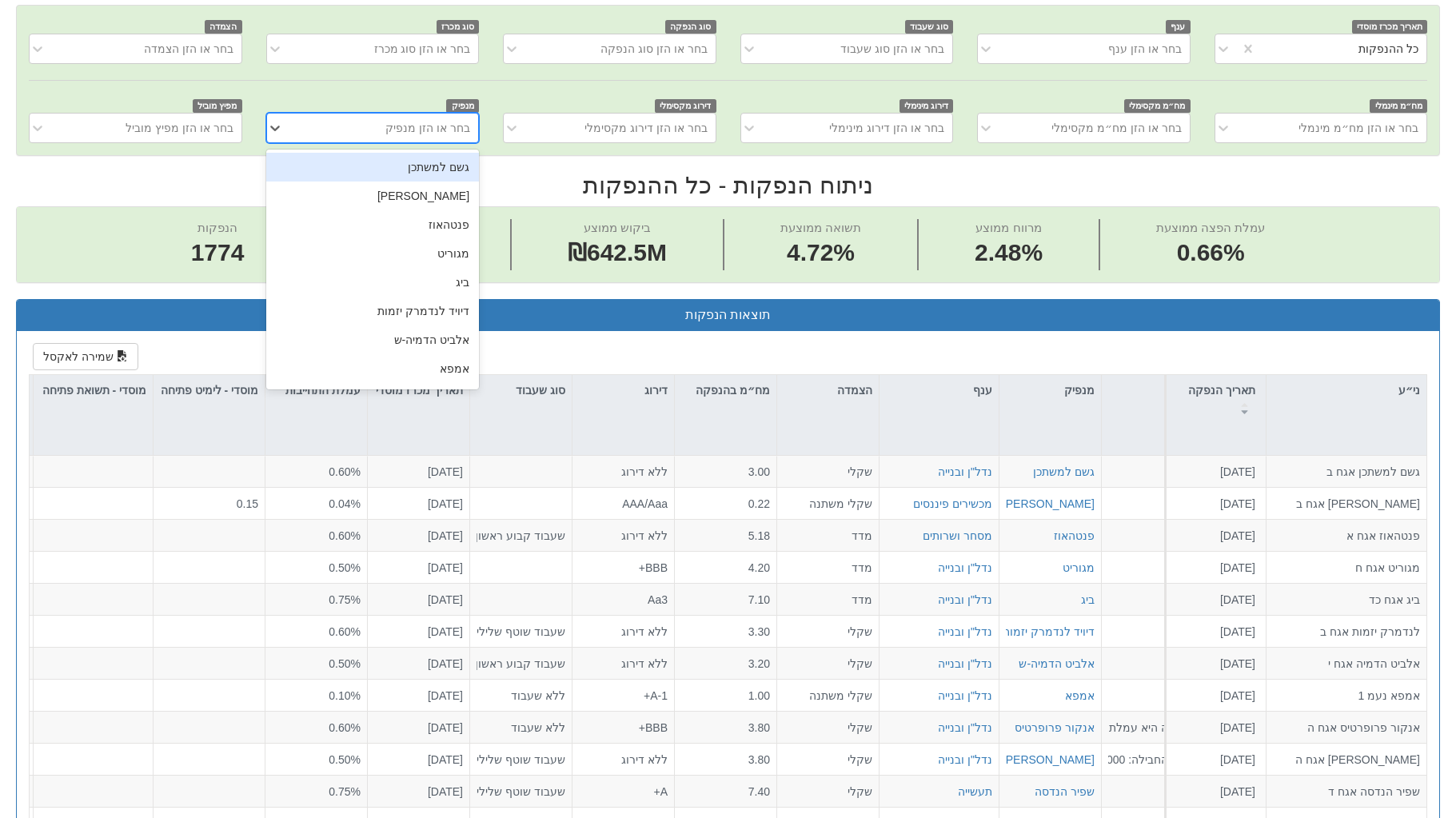 This screenshot has height=818, width=1456. Describe the element at coordinates (315, 663) in the screenshot. I see `div: 0.50%` at that location.